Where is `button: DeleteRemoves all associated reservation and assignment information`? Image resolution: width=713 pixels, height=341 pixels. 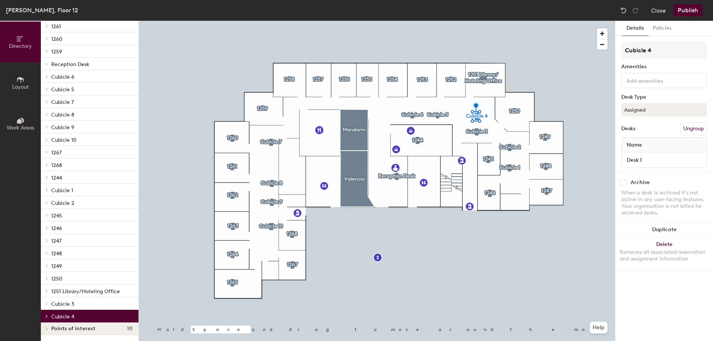 button: DeleteRemoves all associated reservation and assignment information is located at coordinates (664, 254).